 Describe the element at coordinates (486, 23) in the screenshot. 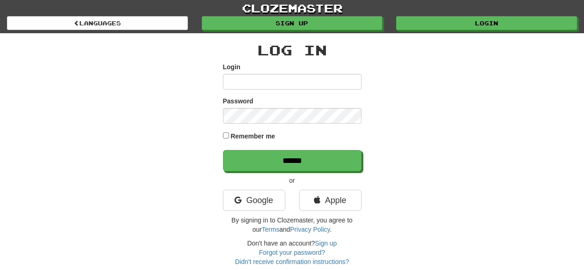

I see `a: Login` at that location.